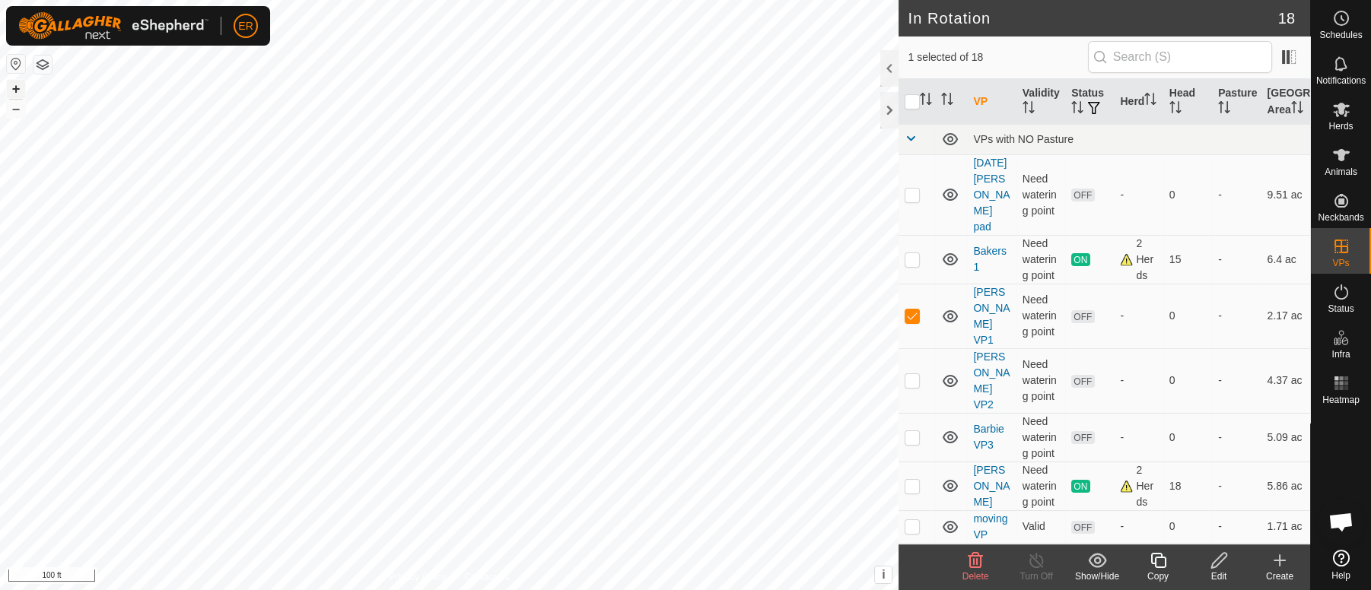 Image resolution: width=1371 pixels, height=590 pixels. I want to click on th: Pasture, so click(1236, 102).